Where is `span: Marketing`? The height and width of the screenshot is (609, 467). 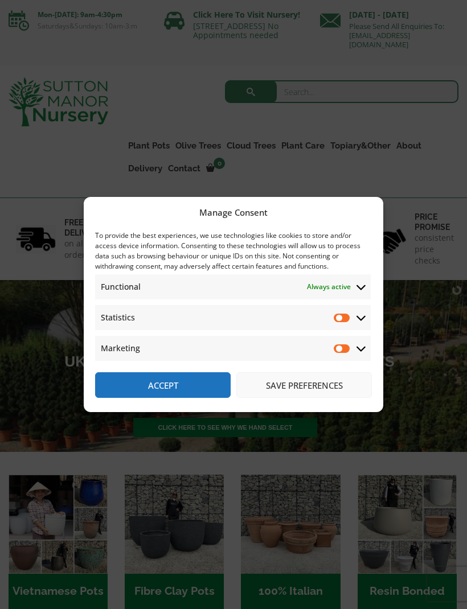
span: Marketing is located at coordinates (120, 349).